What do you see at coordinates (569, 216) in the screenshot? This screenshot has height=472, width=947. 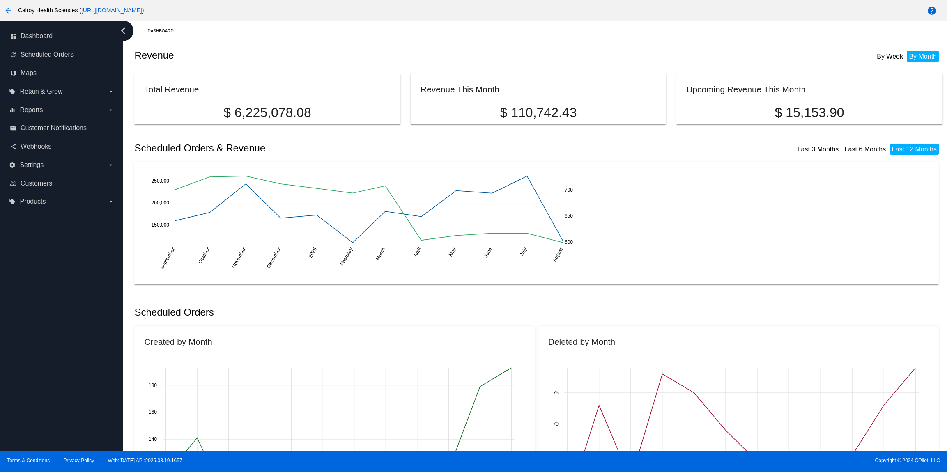 I see `text: 650` at bounding box center [569, 216].